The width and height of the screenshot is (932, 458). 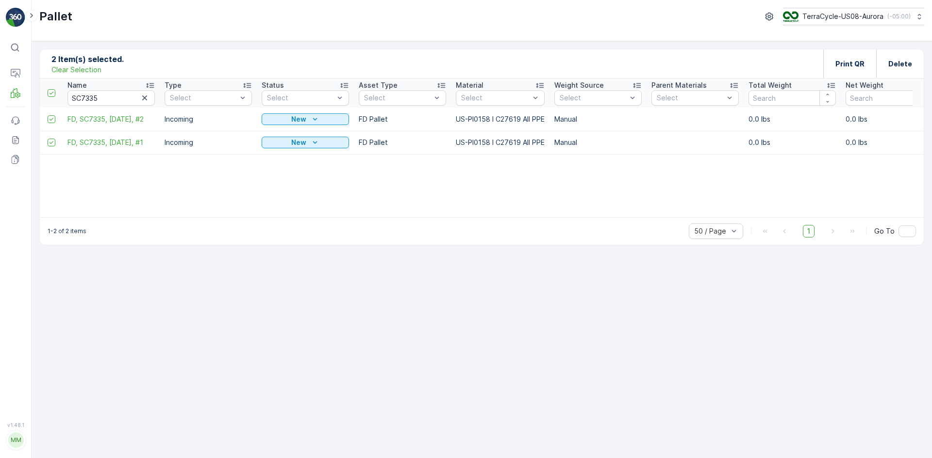 What do you see at coordinates (16, 441) in the screenshot?
I see `button: MM` at bounding box center [16, 441].